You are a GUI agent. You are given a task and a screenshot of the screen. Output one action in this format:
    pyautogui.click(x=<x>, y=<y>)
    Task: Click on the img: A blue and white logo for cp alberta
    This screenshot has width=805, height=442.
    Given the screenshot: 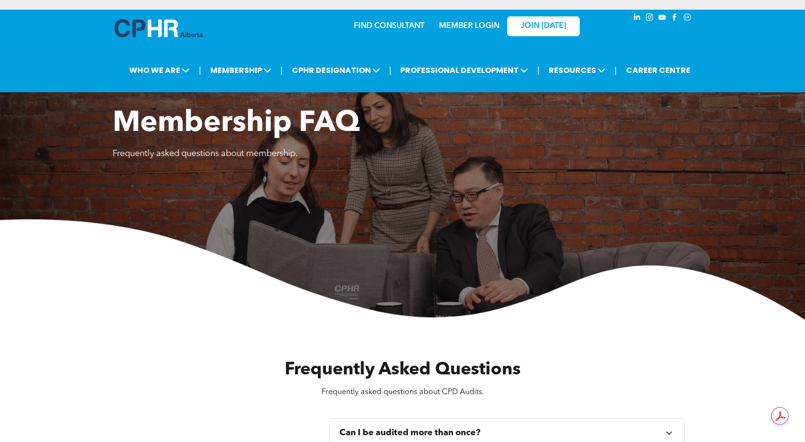 What is the action you would take?
    pyautogui.click(x=159, y=28)
    